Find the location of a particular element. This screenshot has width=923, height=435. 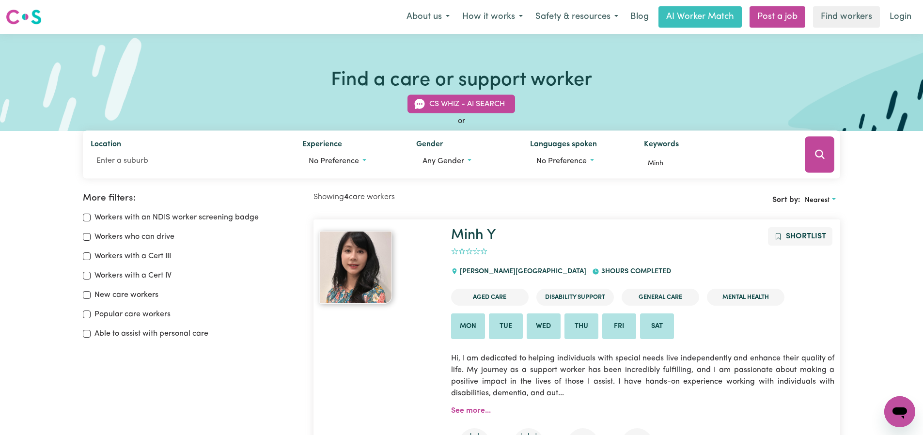

li: Available on Mon is located at coordinates (468, 327).